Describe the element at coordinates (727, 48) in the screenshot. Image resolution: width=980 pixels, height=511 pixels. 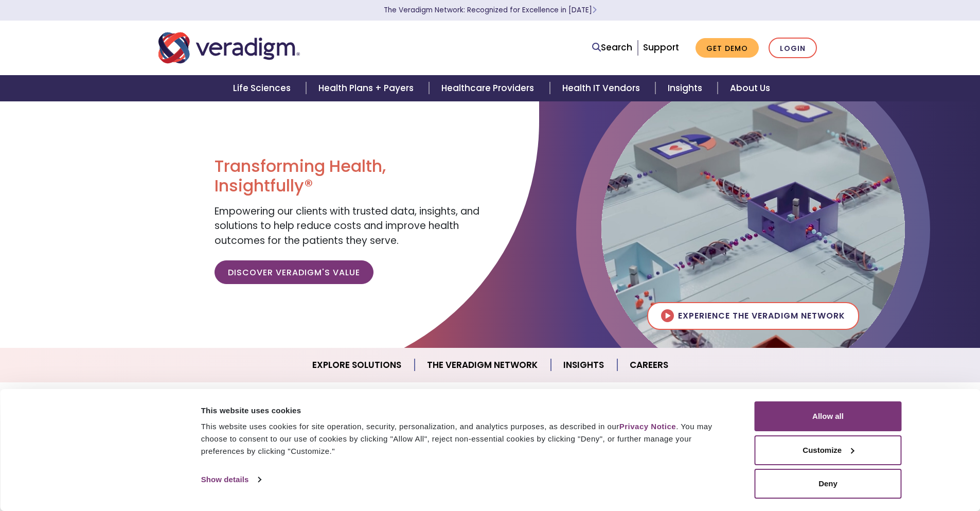
I see `a: Get Demo` at that location.